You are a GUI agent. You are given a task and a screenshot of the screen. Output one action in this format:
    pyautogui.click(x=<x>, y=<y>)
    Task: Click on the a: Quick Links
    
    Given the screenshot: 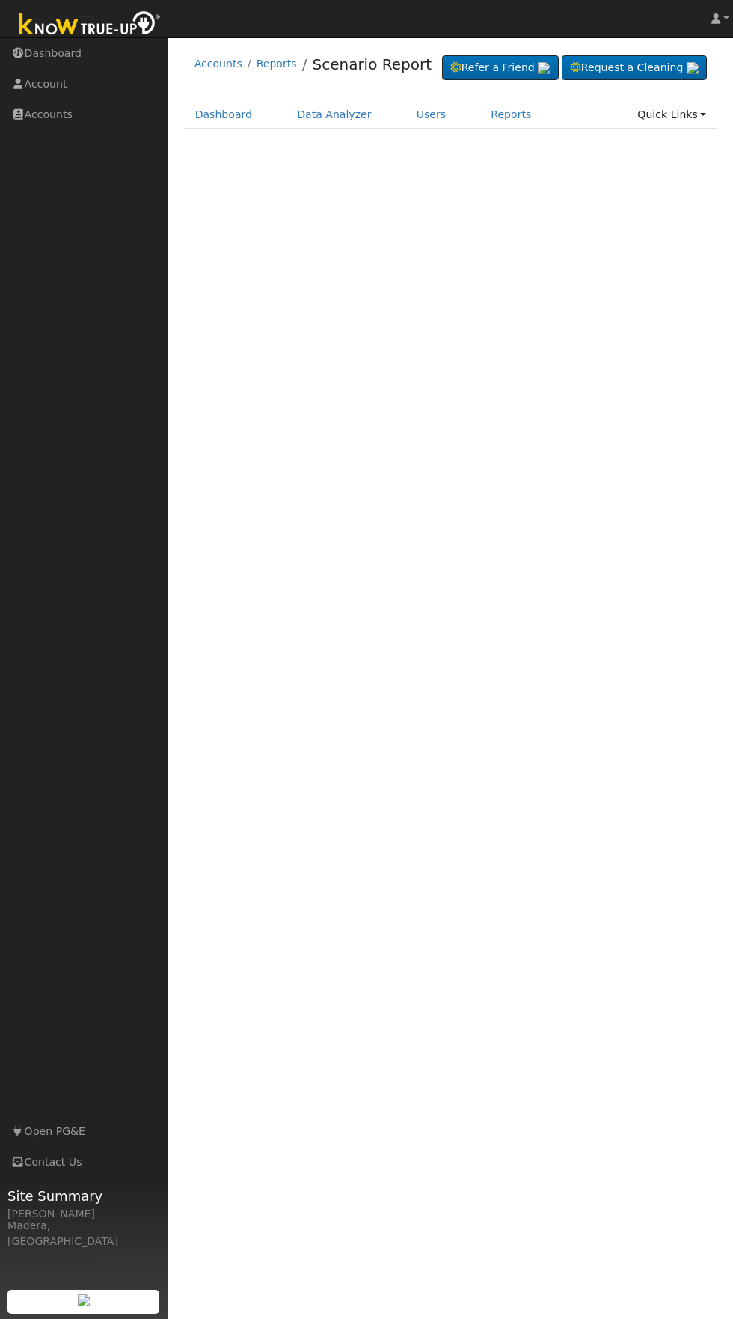 What is the action you would take?
    pyautogui.click(x=672, y=114)
    